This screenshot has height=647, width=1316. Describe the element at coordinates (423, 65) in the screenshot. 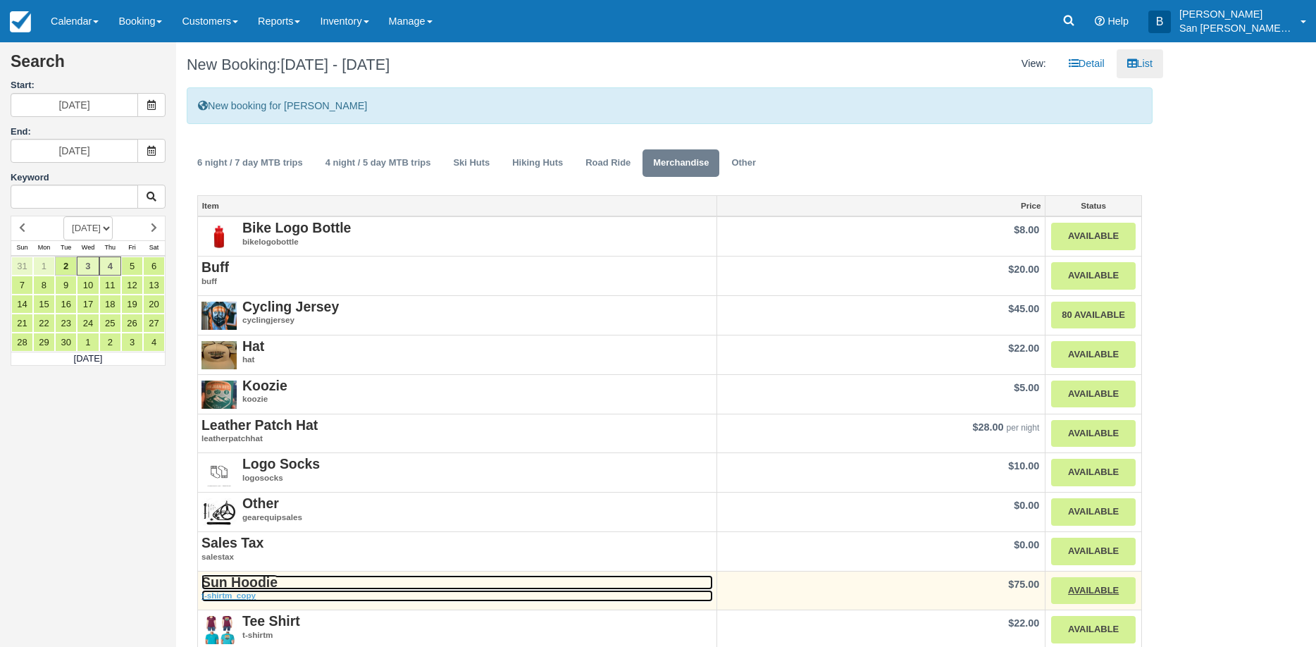

I see `h1: New Booking:` at that location.